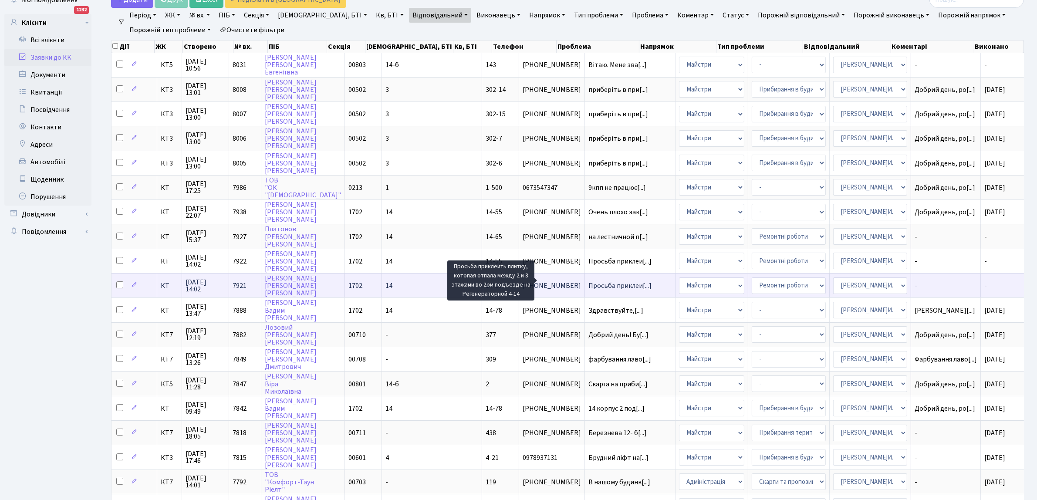 The height and width of the screenshot is (500, 1037). I want to click on span: 00502, so click(357, 163).